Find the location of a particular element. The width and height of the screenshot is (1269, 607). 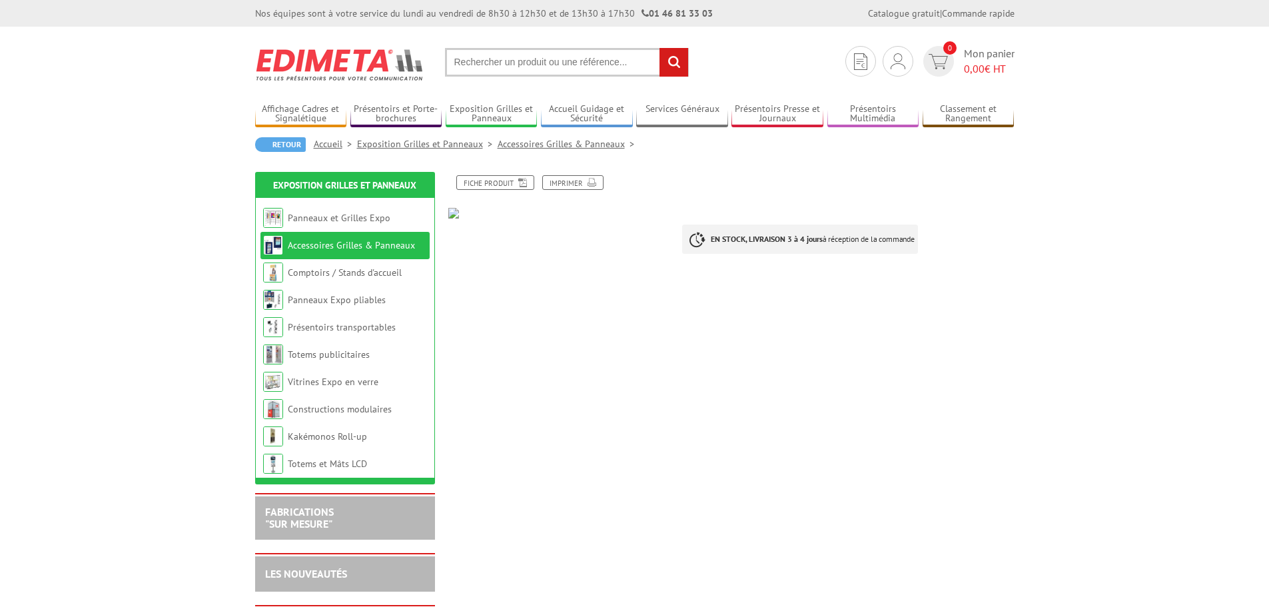

a: Retour is located at coordinates (280, 145).